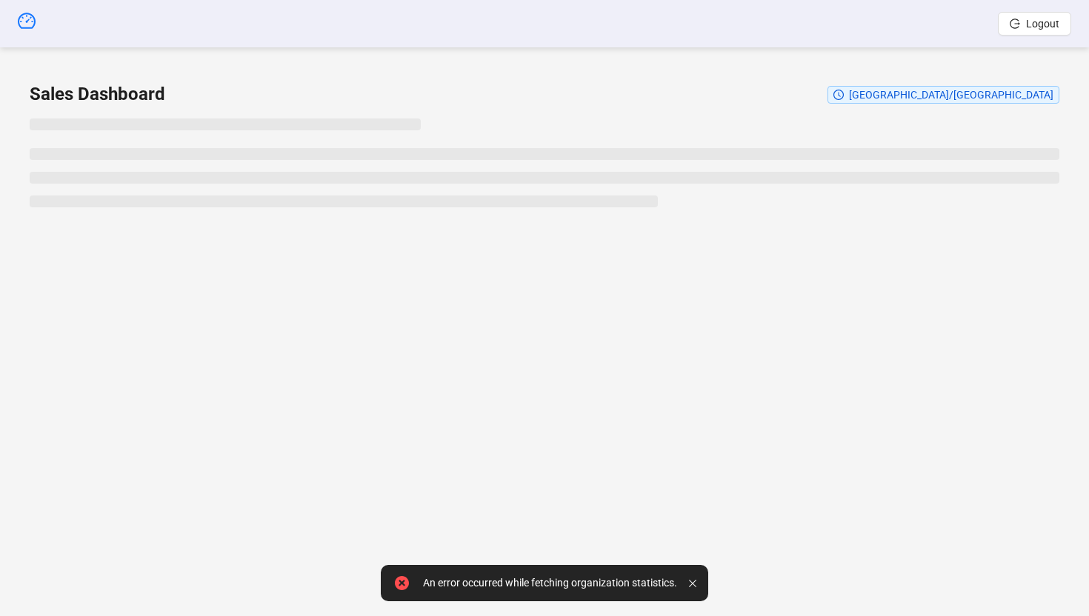 This screenshot has width=1089, height=616. What do you see at coordinates (839, 95) in the screenshot?
I see `span: clock-circle` at bounding box center [839, 95].